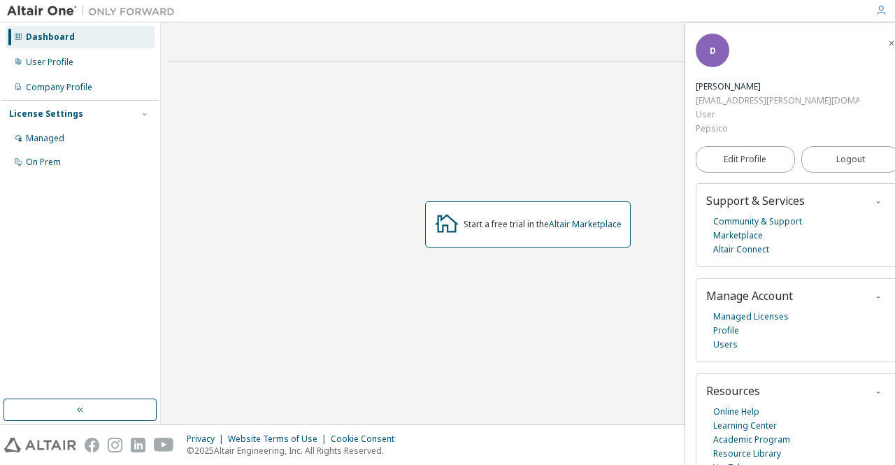  What do you see at coordinates (294, 450) in the screenshot?
I see `p: © 2025 Altair Engineering, Inc. All Rights Reserved.` at bounding box center [294, 450].